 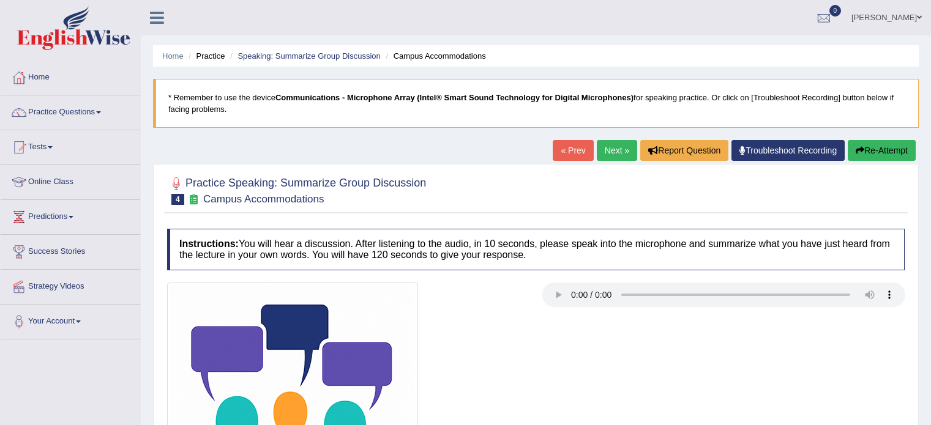 What do you see at coordinates (209, 244) in the screenshot?
I see `b: Instructions:` at bounding box center [209, 244].